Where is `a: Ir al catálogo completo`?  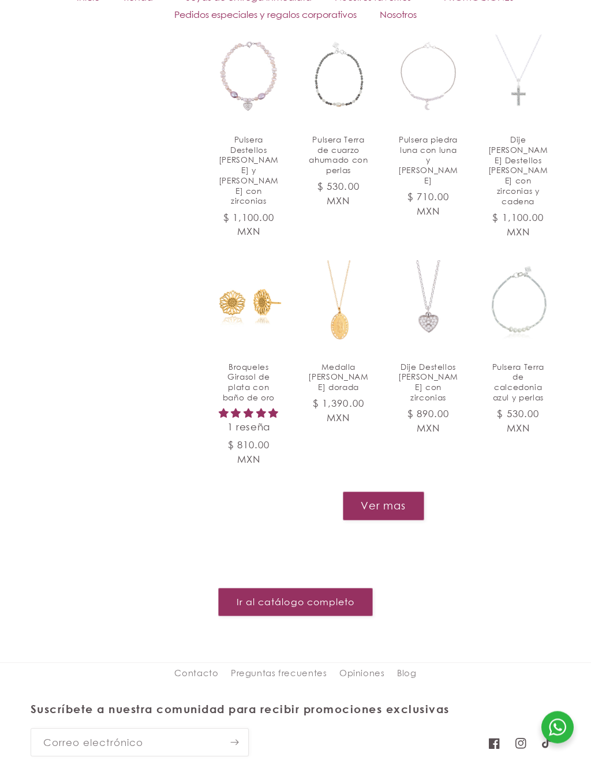 a: Ir al catálogo completo is located at coordinates (295, 602).